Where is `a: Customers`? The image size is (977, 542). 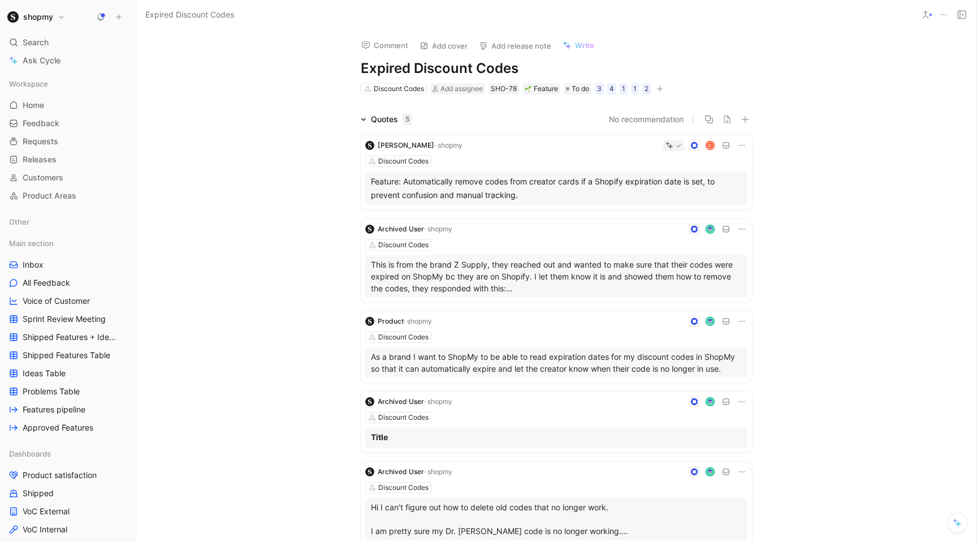 a: Customers is located at coordinates (68, 178).